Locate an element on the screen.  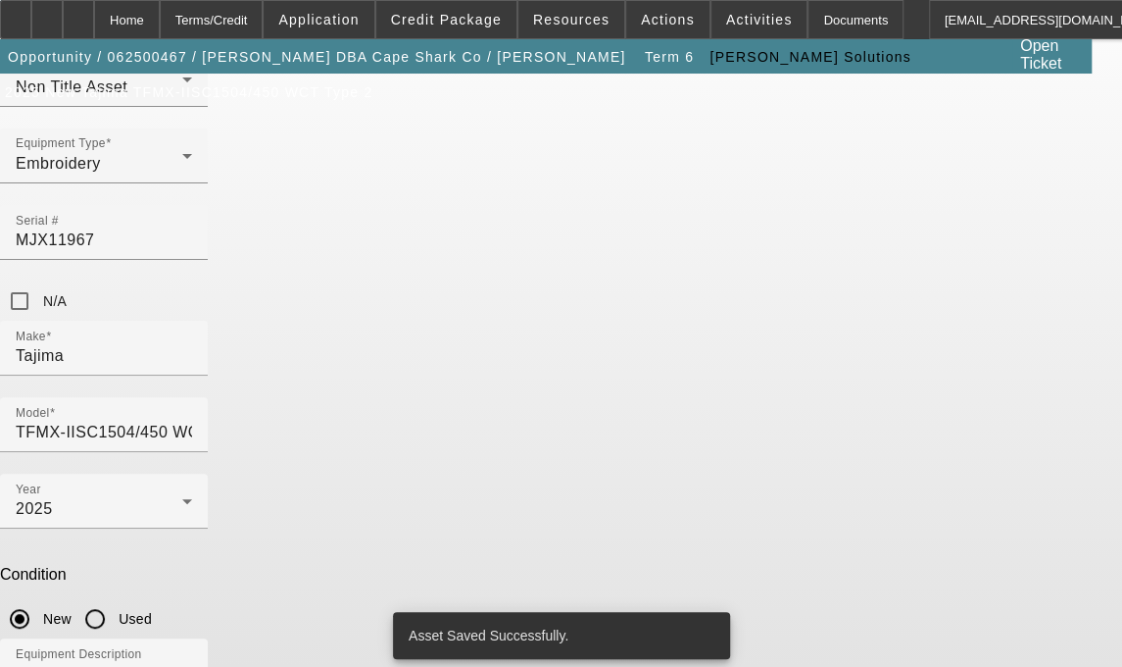
a: Open Ticket is located at coordinates (1051, 55).